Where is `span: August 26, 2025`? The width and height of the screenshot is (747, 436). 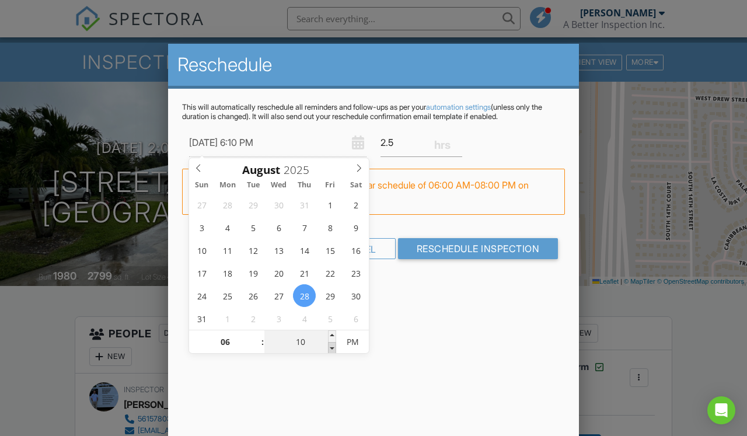
span: August 26, 2025 is located at coordinates (253, 295).